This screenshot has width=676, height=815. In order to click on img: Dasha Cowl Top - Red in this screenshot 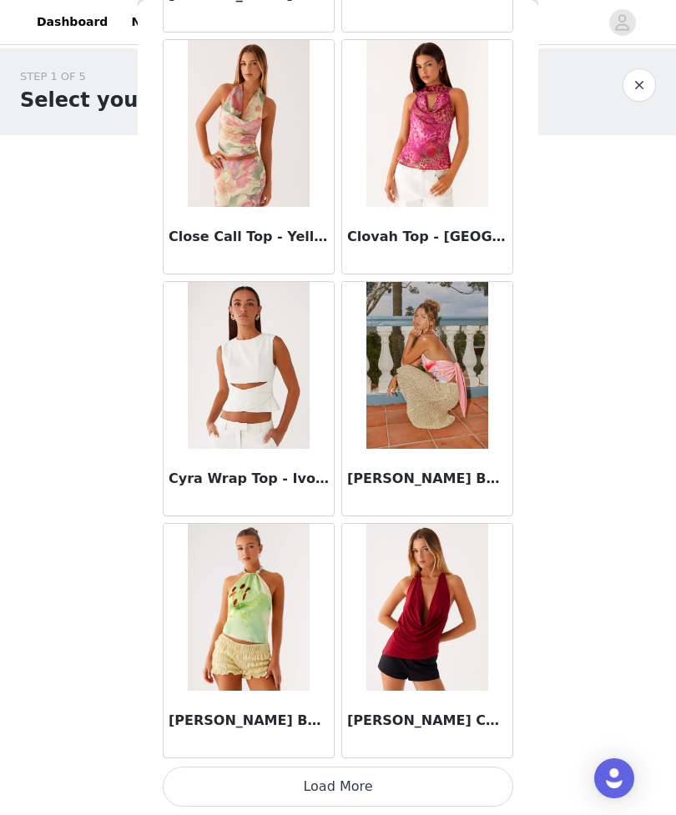, I will do `click(426, 607)`.